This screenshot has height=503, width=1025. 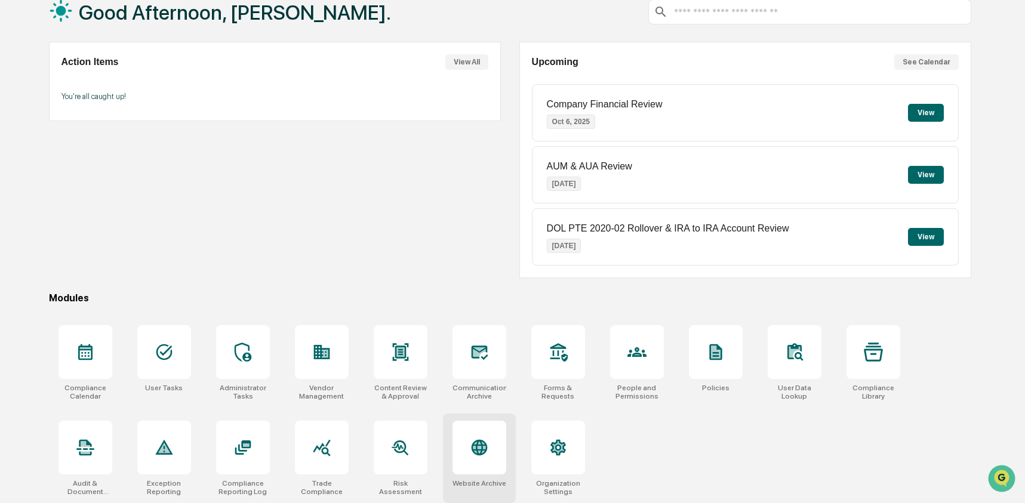 I want to click on p: DOL PTE 2020-02 Rollover & IRA to IRA Account Review, so click(x=668, y=229).